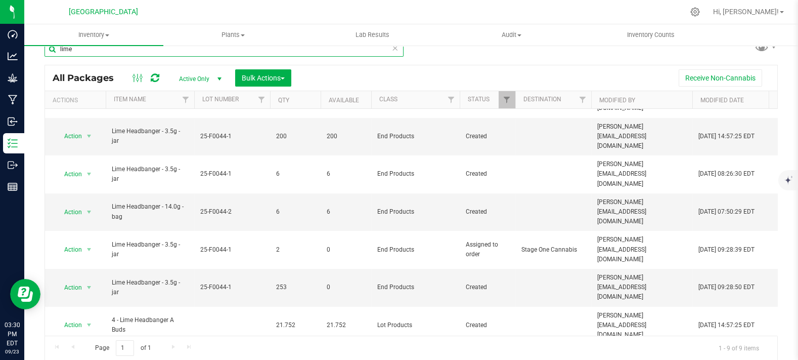 Image resolution: width=798 pixels, height=360 pixels. What do you see at coordinates (13, 187) in the screenshot?
I see `inline-svg: Reports` at bounding box center [13, 187].